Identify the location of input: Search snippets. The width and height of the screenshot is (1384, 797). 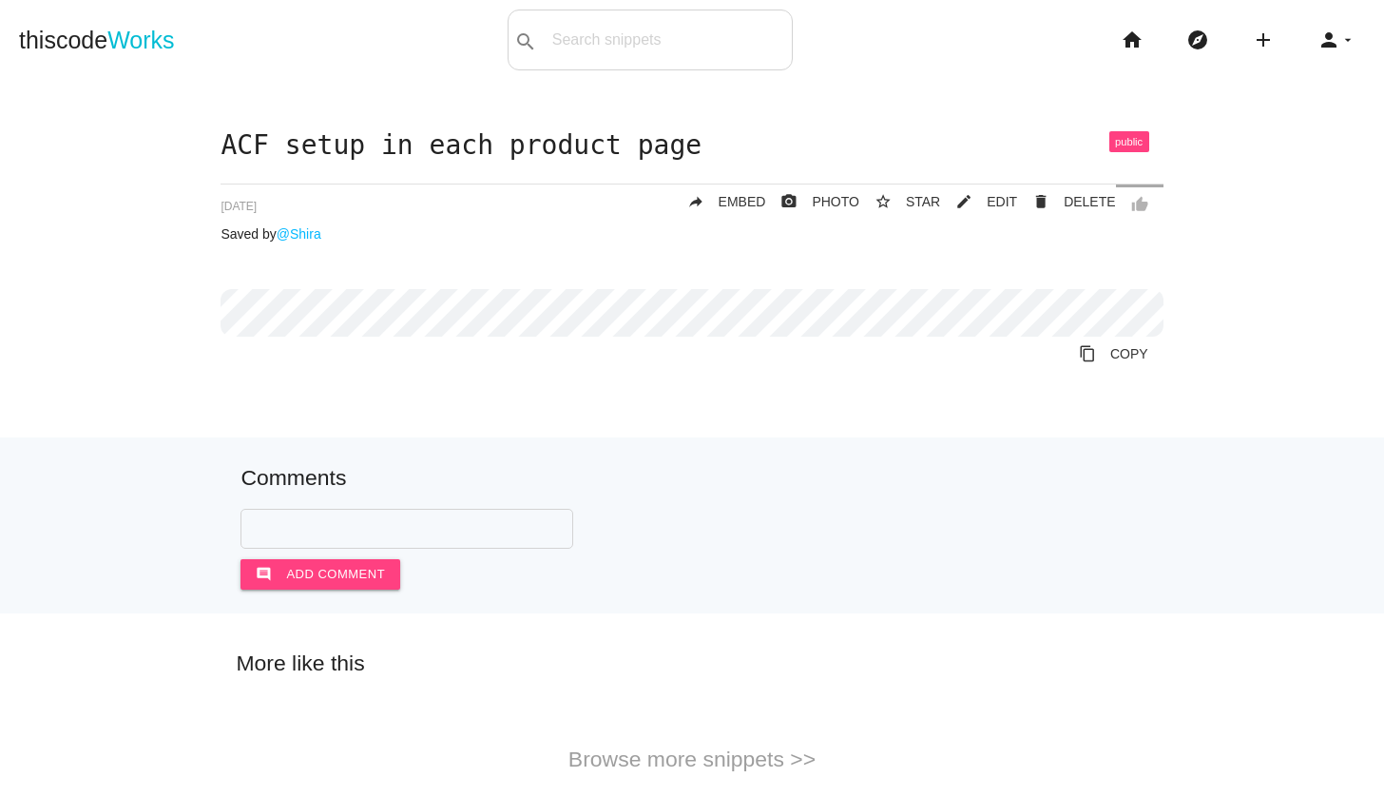
(668, 40).